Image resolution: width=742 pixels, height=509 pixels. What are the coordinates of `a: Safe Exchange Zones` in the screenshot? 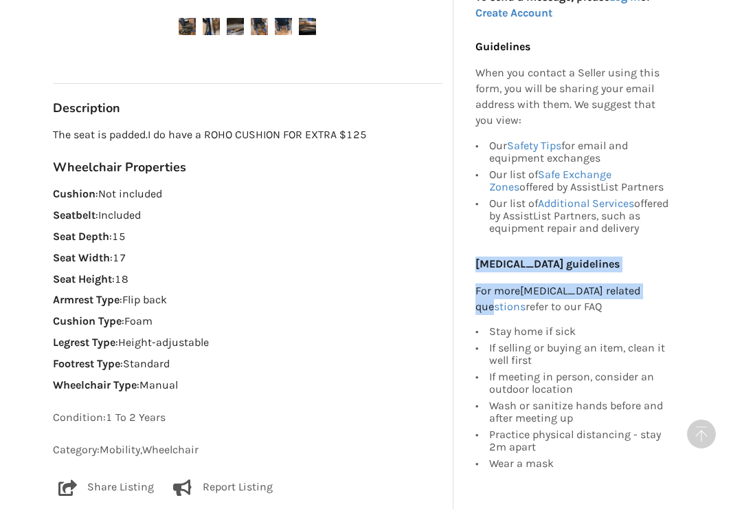 It's located at (551, 180).